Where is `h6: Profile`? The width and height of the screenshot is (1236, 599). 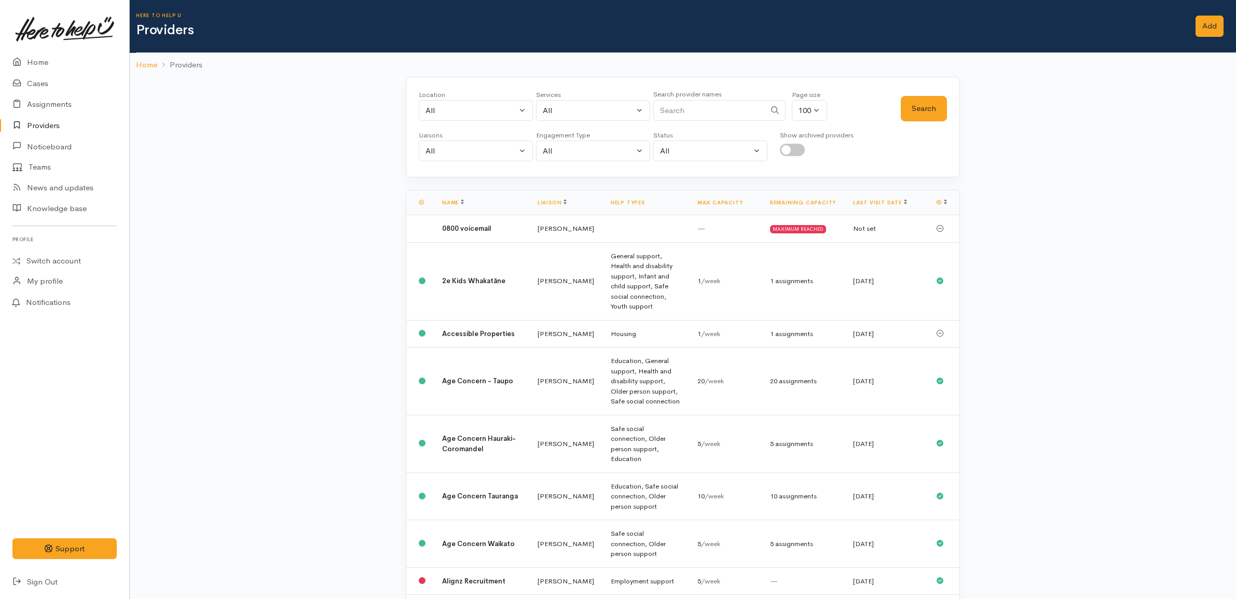
h6: Profile is located at coordinates (64, 239).